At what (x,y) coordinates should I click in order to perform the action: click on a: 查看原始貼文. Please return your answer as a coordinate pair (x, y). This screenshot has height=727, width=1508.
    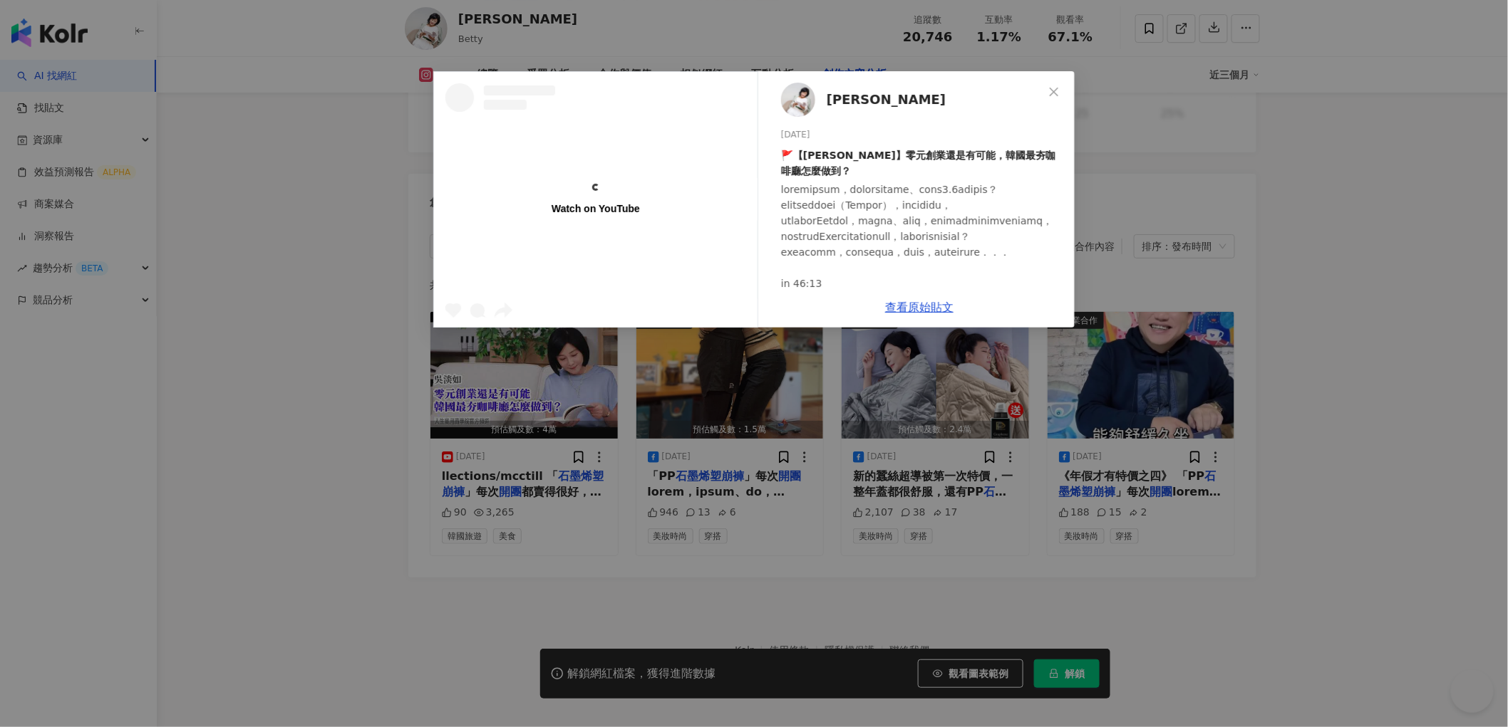
    Looking at the image, I should click on (919, 307).